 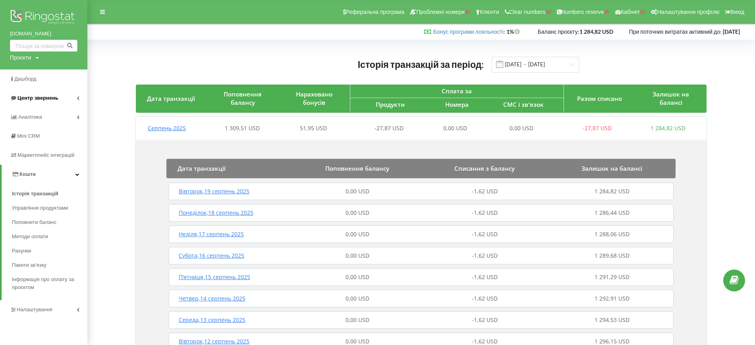 What do you see at coordinates (375, 12) in the screenshot?
I see `span: Реферальна програма` at bounding box center [375, 12].